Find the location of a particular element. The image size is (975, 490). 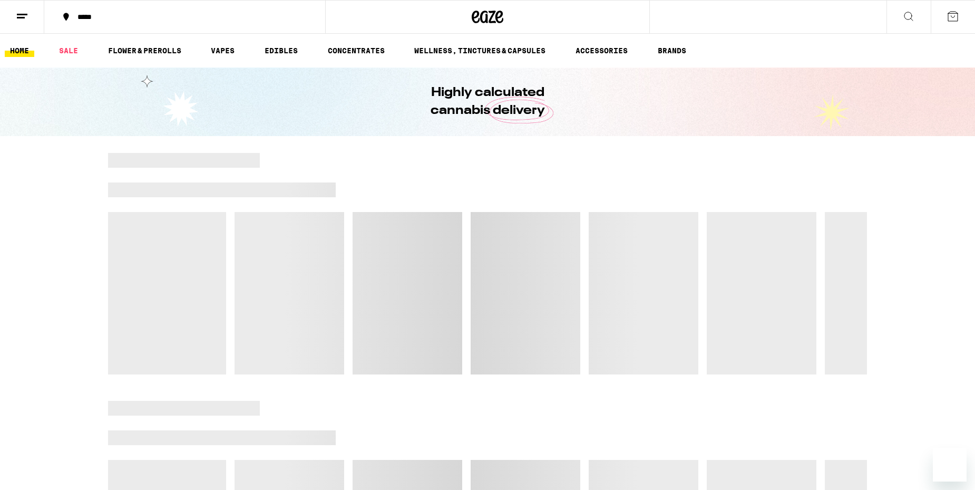

a: HOME is located at coordinates (20, 51).